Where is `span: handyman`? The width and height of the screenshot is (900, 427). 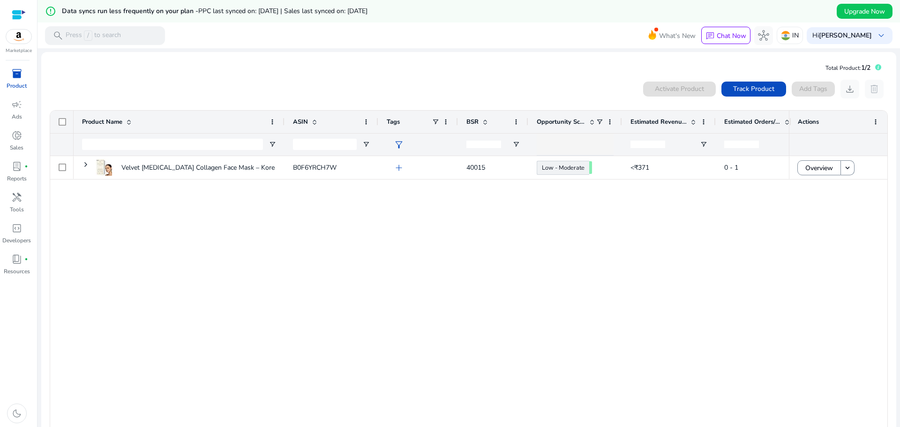
span: handyman is located at coordinates (17, 197).